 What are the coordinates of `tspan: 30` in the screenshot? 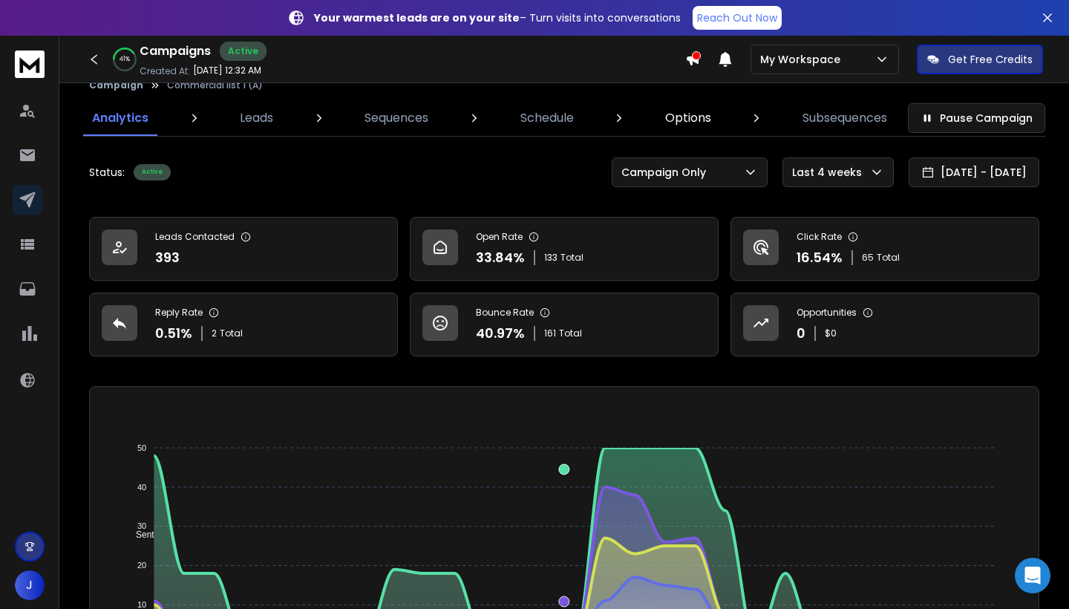 It's located at (142, 526).